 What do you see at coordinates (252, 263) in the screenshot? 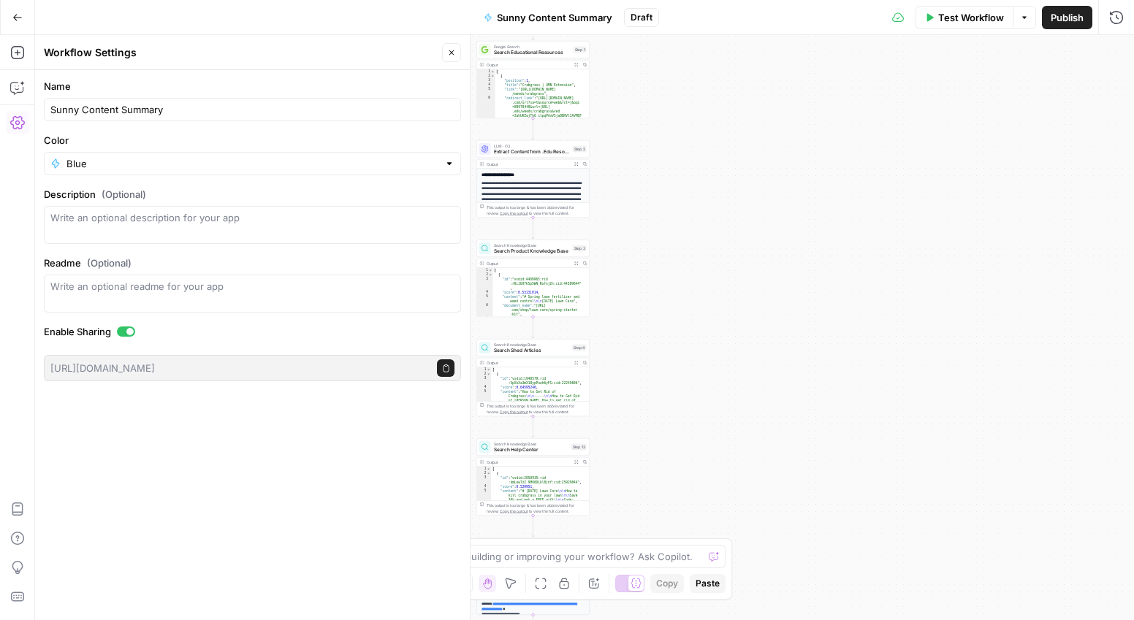
I see `label: Readme` at bounding box center [252, 263].